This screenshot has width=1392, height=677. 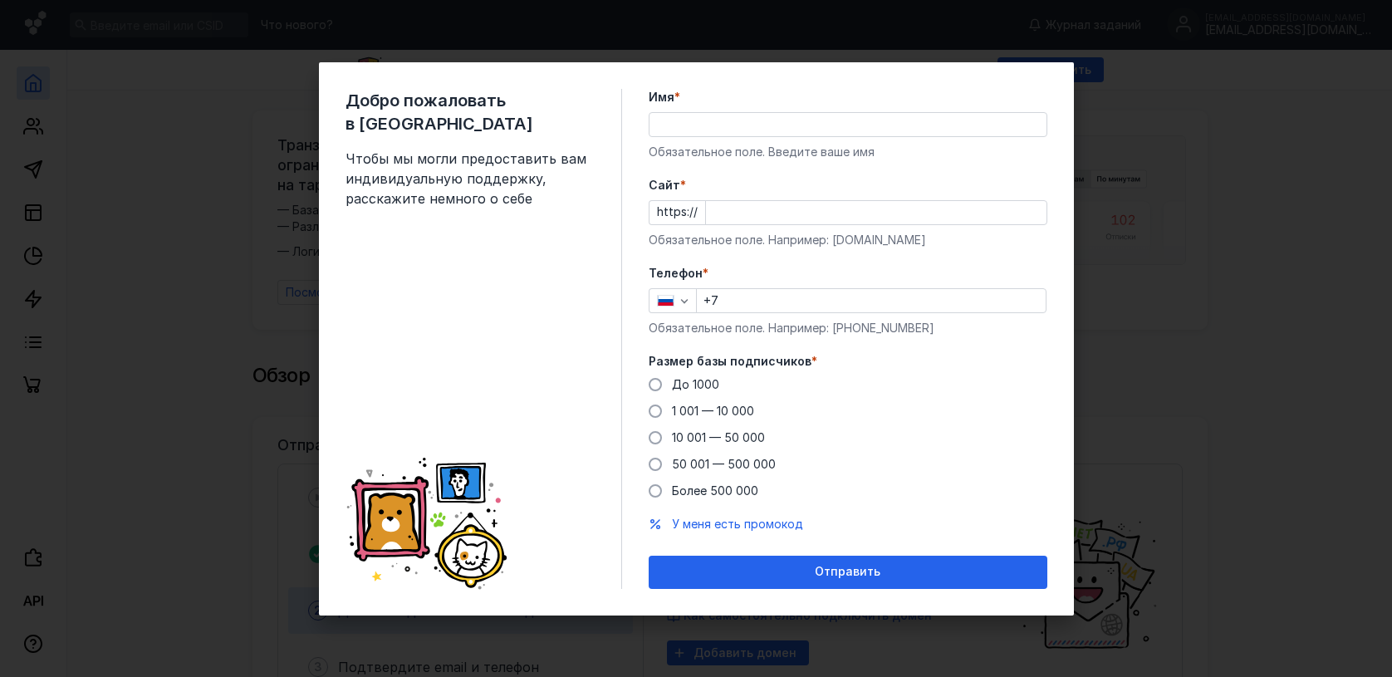 I want to click on span: 10 001 — 50 000, so click(x=718, y=437).